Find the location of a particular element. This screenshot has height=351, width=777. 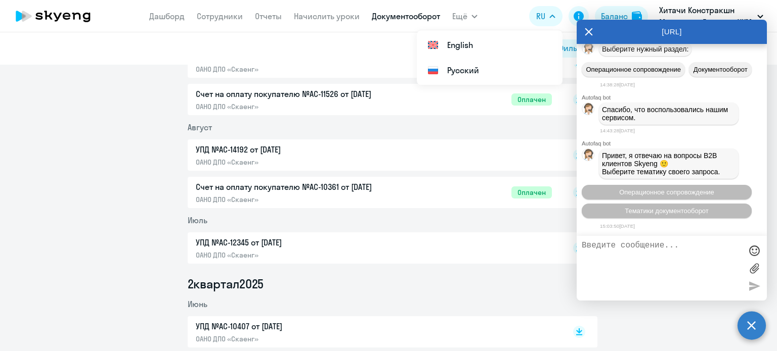

span: Июнь is located at coordinates (197, 304).